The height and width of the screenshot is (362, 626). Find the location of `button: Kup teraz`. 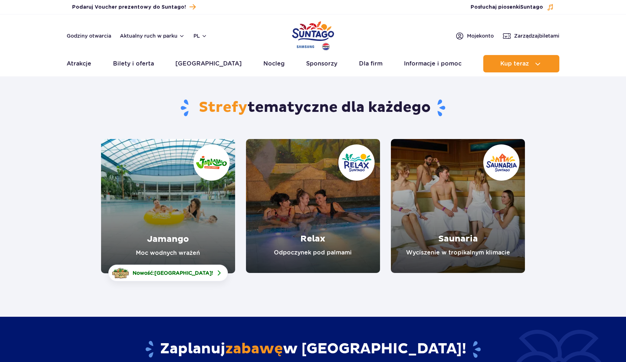

button: Kup teraz is located at coordinates (521, 64).